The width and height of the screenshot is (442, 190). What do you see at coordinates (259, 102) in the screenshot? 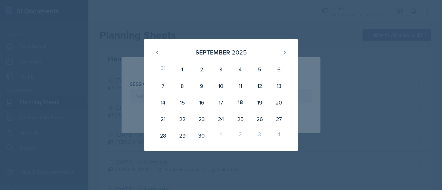
I see `div: 19` at bounding box center [259, 102].